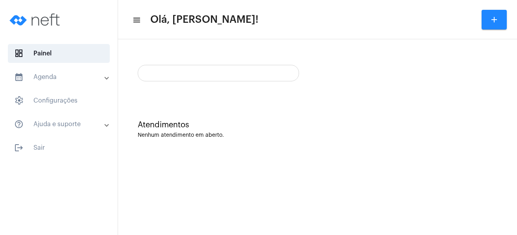 The width and height of the screenshot is (517, 235). I want to click on mat-panel-title: Ajuda e suporte, so click(59, 124).